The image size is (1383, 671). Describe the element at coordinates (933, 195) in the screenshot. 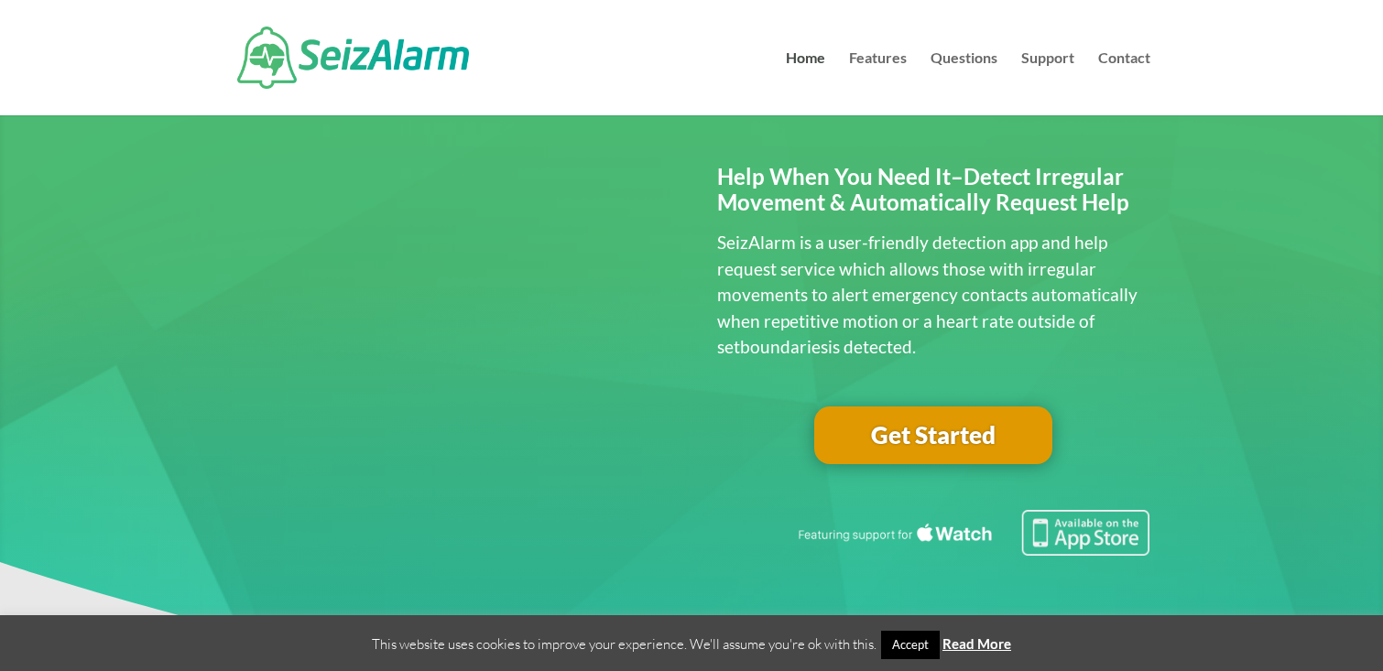

I see `h2: Help When You Need It–Detect Irregular Movement & Automatically Request Help` at that location.